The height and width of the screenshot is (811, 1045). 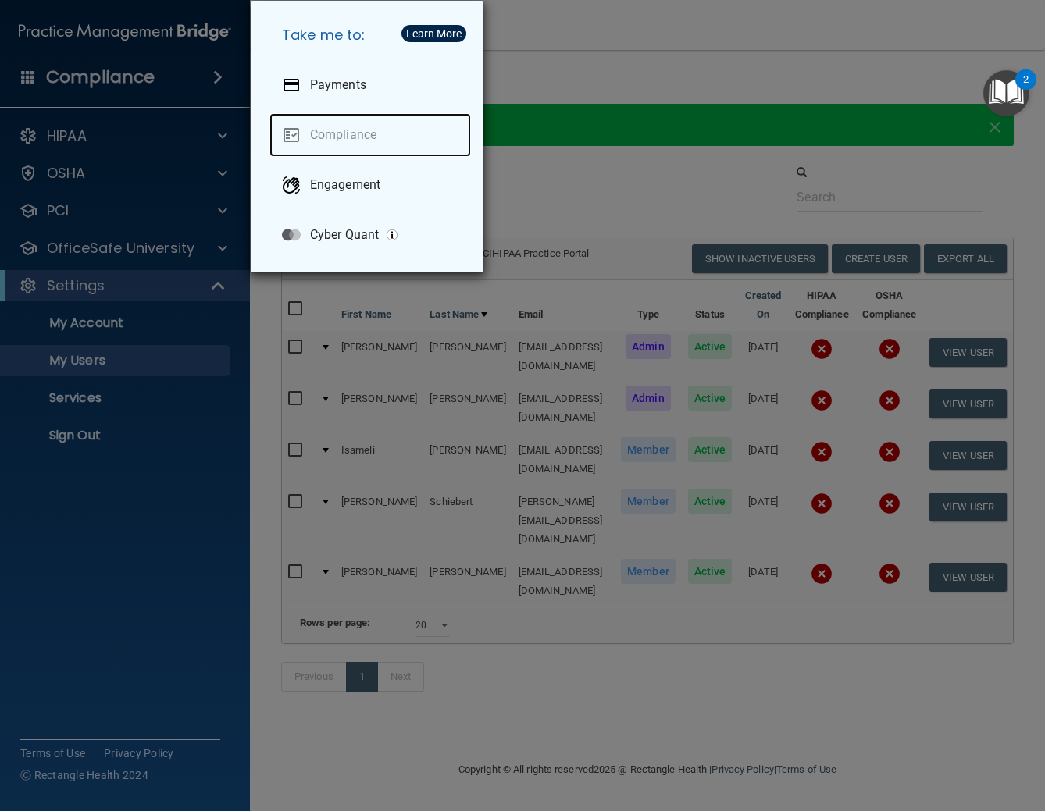 What do you see at coordinates (370, 135) in the screenshot?
I see `a: Compliance` at bounding box center [370, 135].